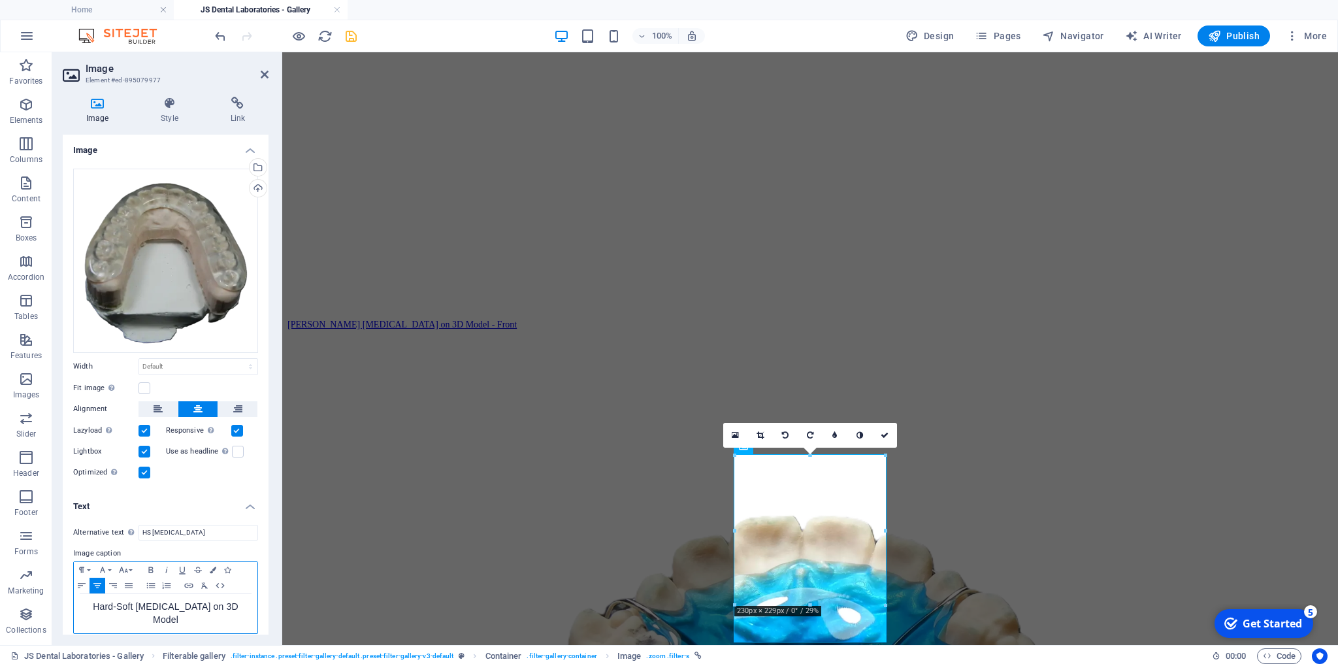  I want to click on p: Tables, so click(26, 316).